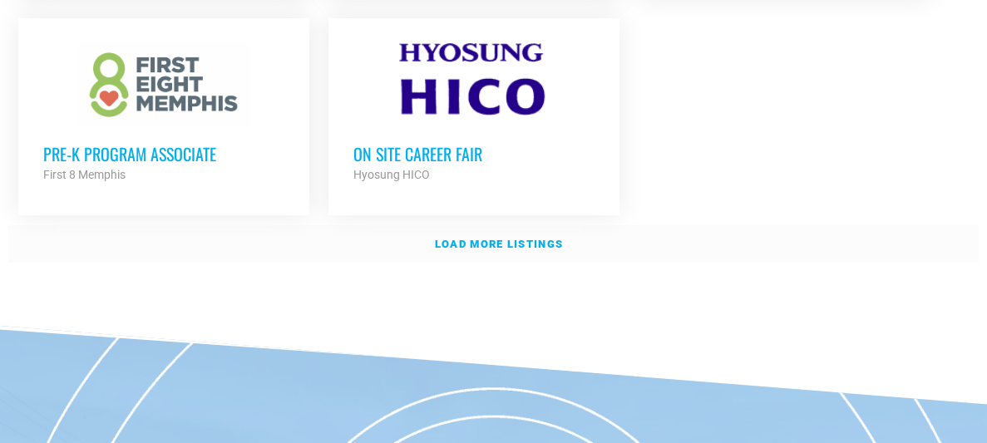 This screenshot has width=987, height=443. What do you see at coordinates (164, 114) in the screenshot?
I see `a: Pre-K Program Associate First 8 Memphis` at bounding box center [164, 114].